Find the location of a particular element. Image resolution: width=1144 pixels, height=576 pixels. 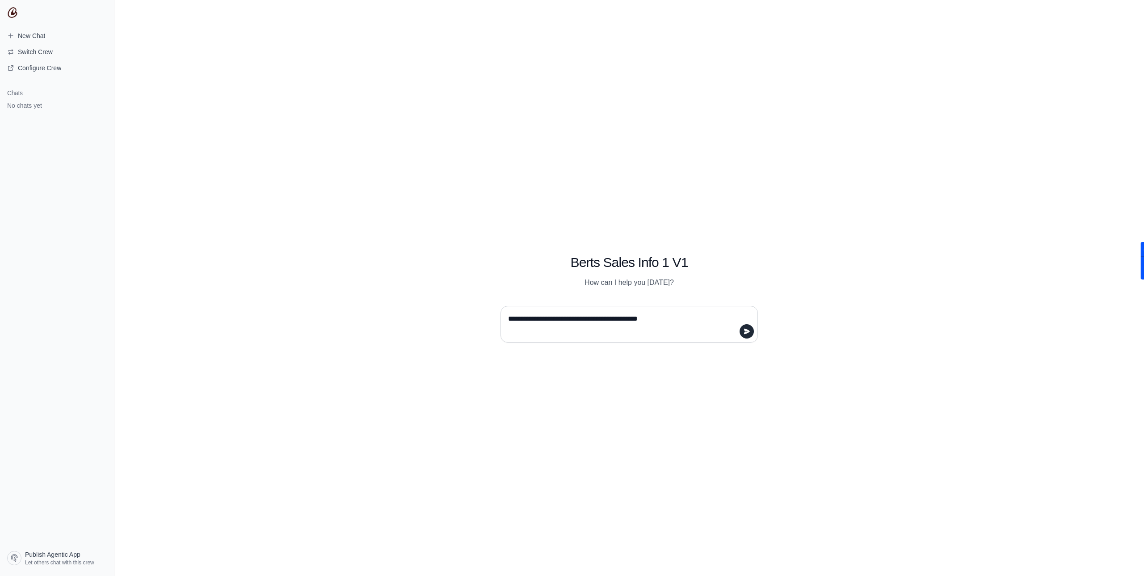

span: Publish Agentic App is located at coordinates (53, 554).